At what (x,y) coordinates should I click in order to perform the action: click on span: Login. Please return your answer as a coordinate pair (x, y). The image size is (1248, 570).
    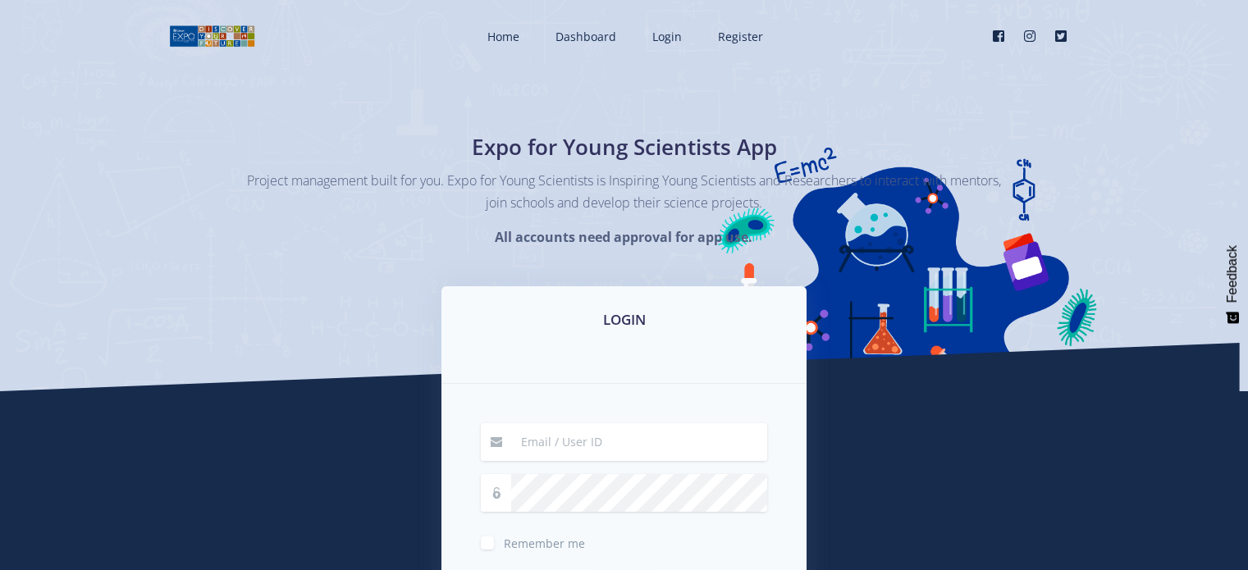
    Looking at the image, I should click on (667, 36).